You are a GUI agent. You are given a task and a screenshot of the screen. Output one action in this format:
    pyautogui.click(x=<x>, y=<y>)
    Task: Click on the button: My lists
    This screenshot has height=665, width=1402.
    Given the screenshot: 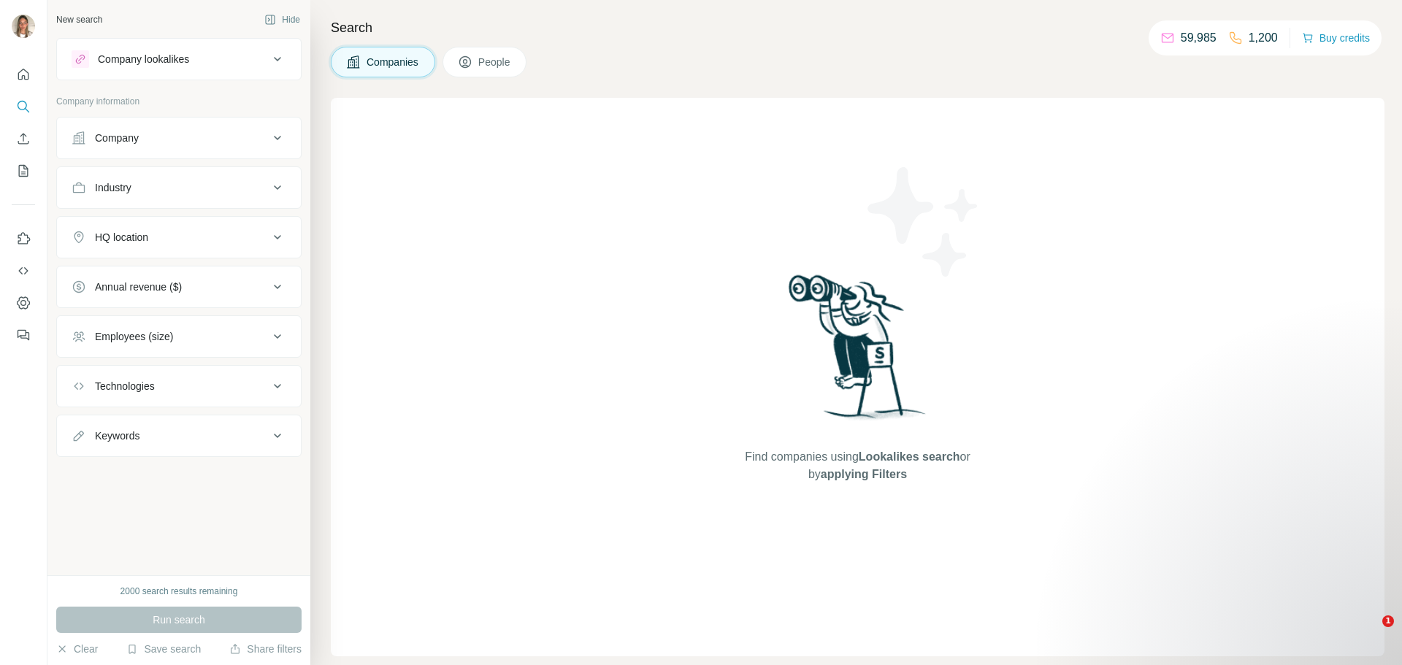 What is the action you would take?
    pyautogui.click(x=23, y=171)
    